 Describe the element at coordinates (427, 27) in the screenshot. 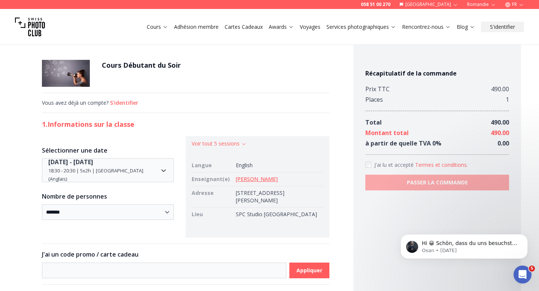

I see `a: Rencontrez-nous` at that location.